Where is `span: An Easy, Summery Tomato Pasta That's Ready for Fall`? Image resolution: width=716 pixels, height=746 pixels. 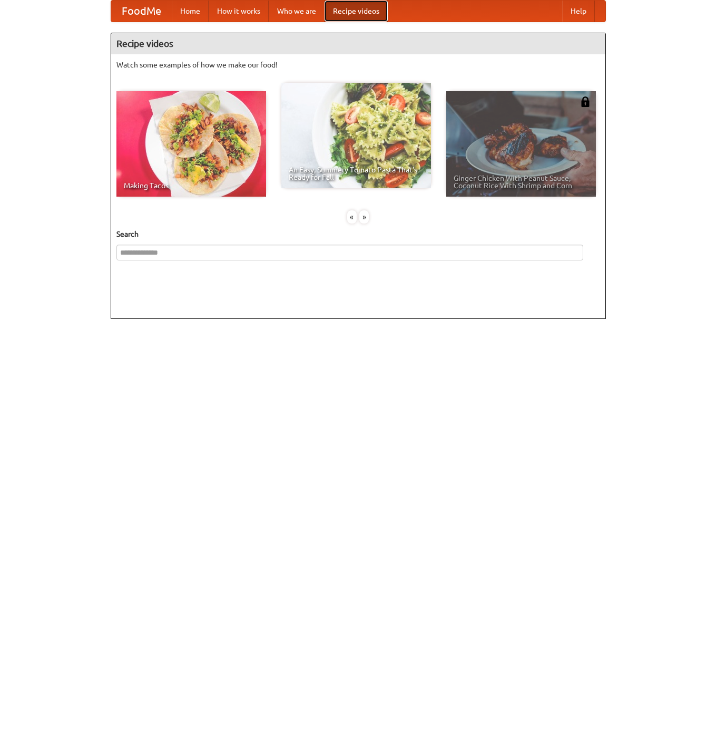 span: An Easy, Summery Tomato Pasta That's Ready for Fall is located at coordinates (356, 173).